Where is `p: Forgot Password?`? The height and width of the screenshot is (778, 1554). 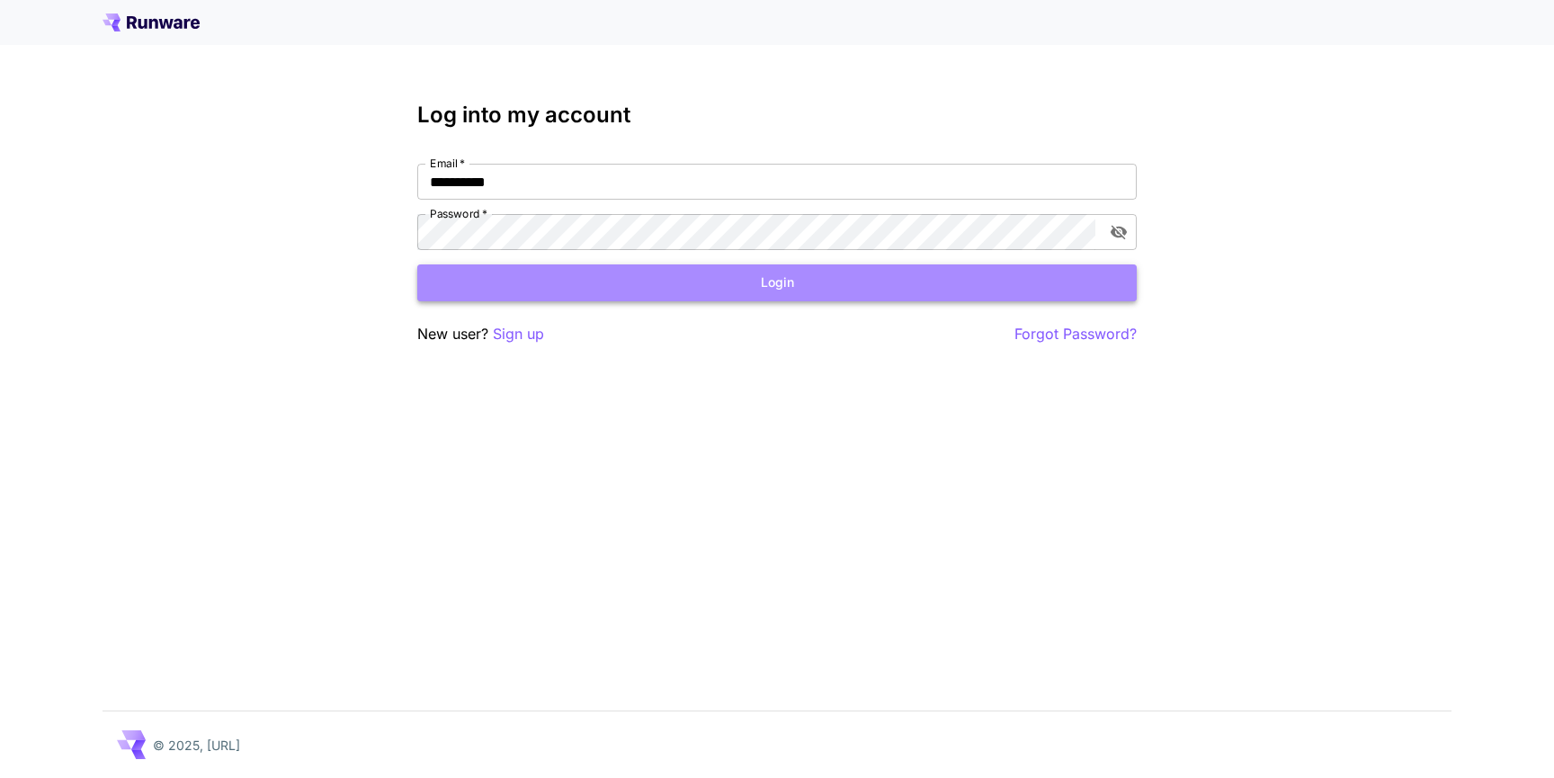
p: Forgot Password? is located at coordinates (1075, 334).